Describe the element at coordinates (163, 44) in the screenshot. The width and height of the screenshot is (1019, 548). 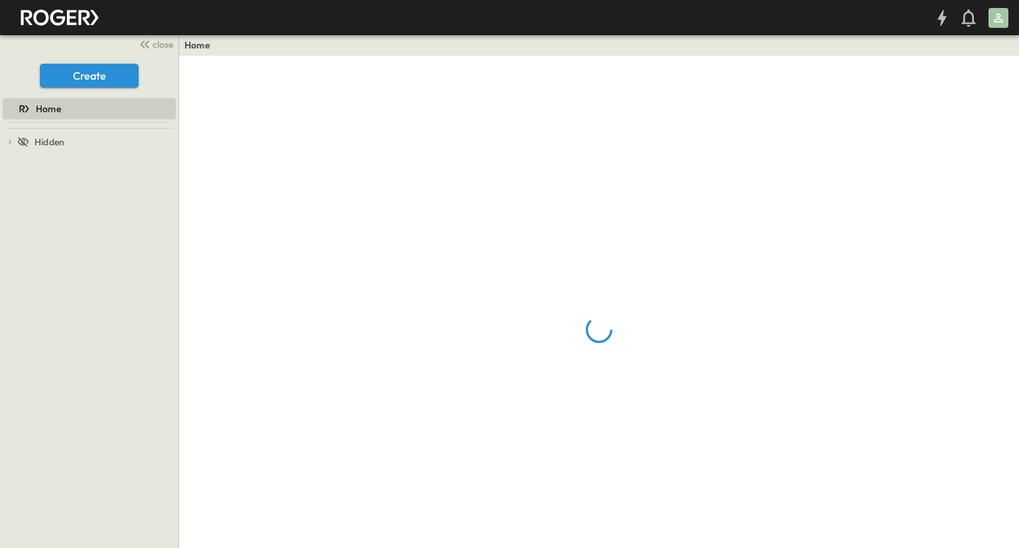
I see `span: close` at that location.